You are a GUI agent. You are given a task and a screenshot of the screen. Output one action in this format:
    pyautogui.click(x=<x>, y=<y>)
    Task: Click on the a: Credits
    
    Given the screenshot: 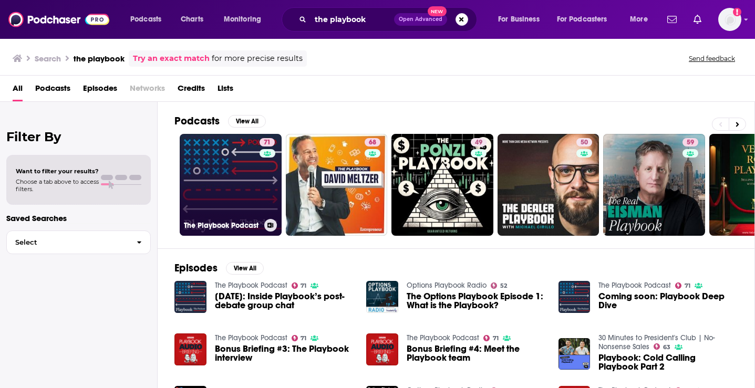 What is the action you would take?
    pyautogui.click(x=191, y=90)
    